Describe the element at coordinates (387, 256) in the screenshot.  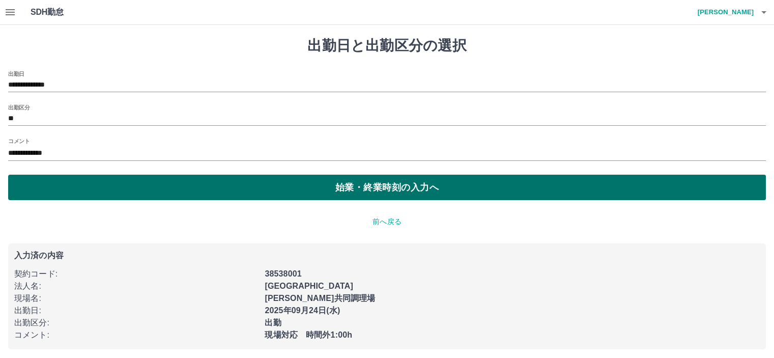
I see `p: 入力済の内容` at that location.